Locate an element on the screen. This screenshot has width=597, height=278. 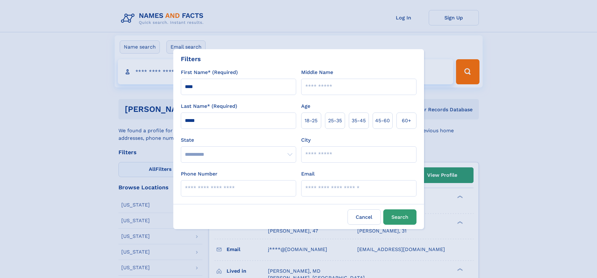
span: 18‑25 is located at coordinates (311, 121).